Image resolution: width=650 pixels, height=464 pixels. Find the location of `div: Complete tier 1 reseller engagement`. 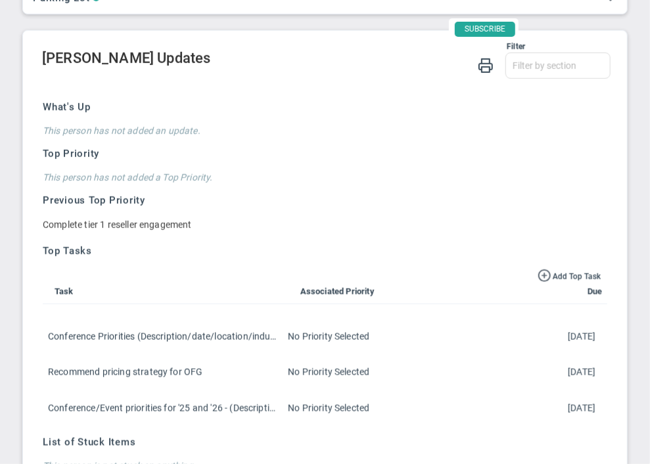

div: Complete tier 1 reseller engagement is located at coordinates (117, 225).